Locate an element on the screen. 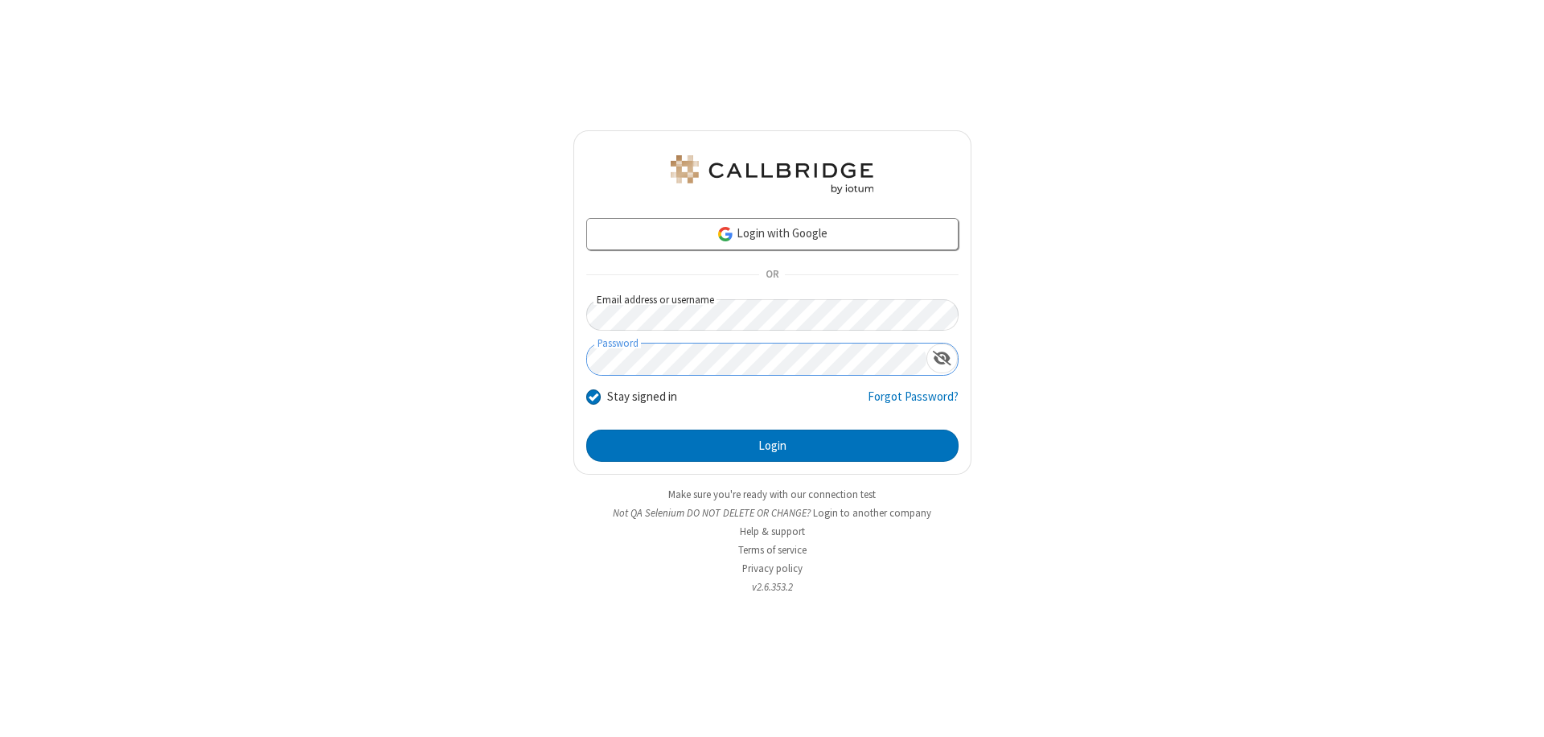  button: Login is located at coordinates (772, 446).